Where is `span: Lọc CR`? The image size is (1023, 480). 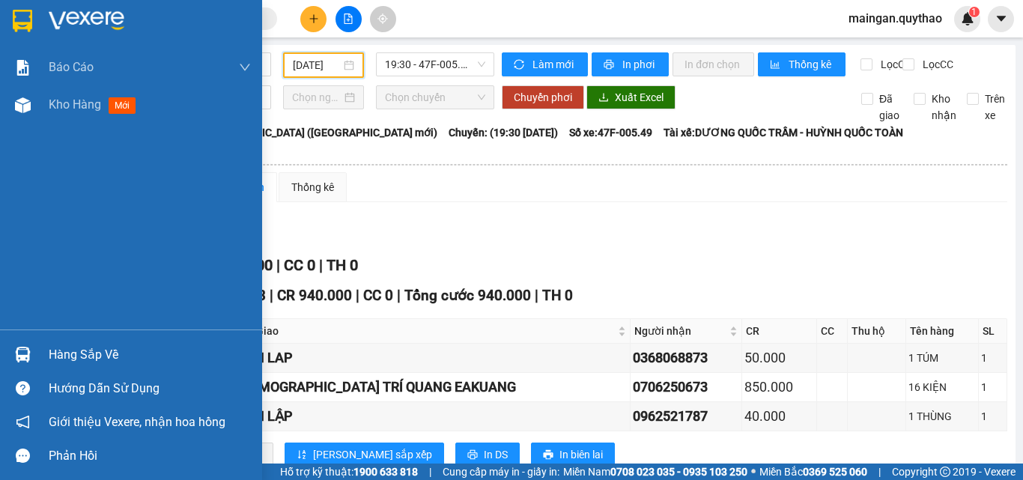
span: Lọc CR is located at coordinates (894, 64).